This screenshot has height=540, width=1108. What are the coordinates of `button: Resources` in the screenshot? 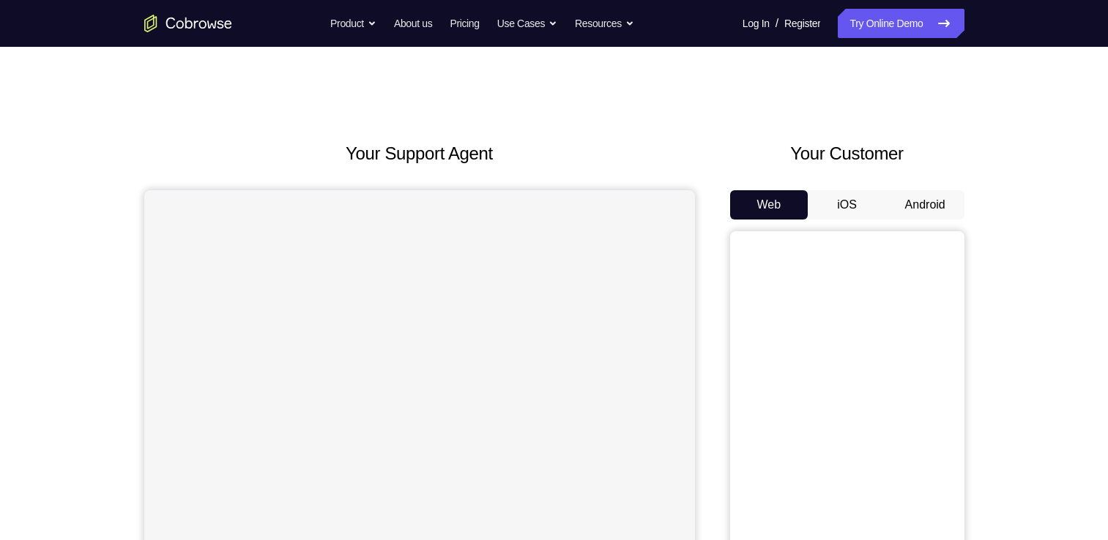 It's located at (604, 23).